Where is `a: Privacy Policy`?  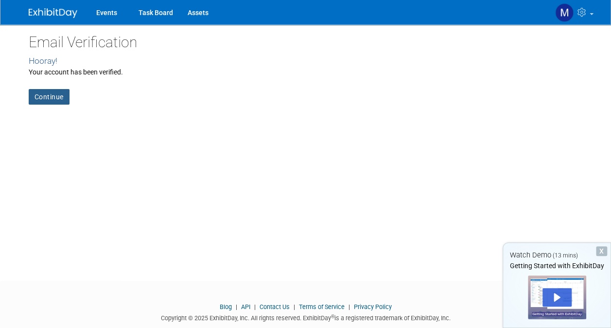
a: Privacy Policy is located at coordinates (373, 306).